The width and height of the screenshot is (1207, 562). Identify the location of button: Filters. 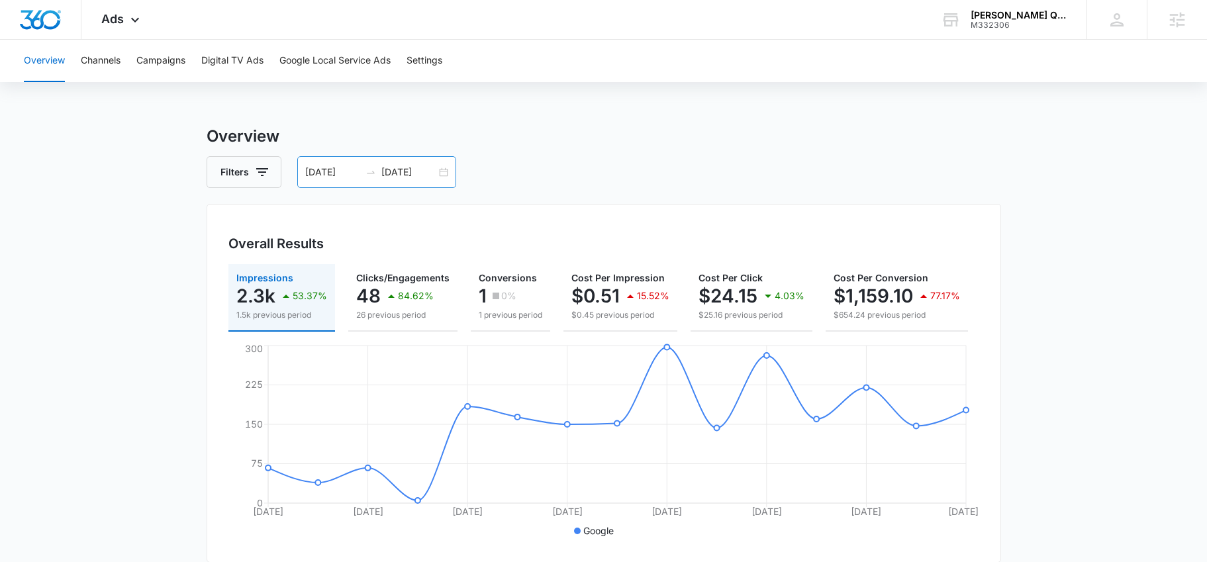
(244, 172).